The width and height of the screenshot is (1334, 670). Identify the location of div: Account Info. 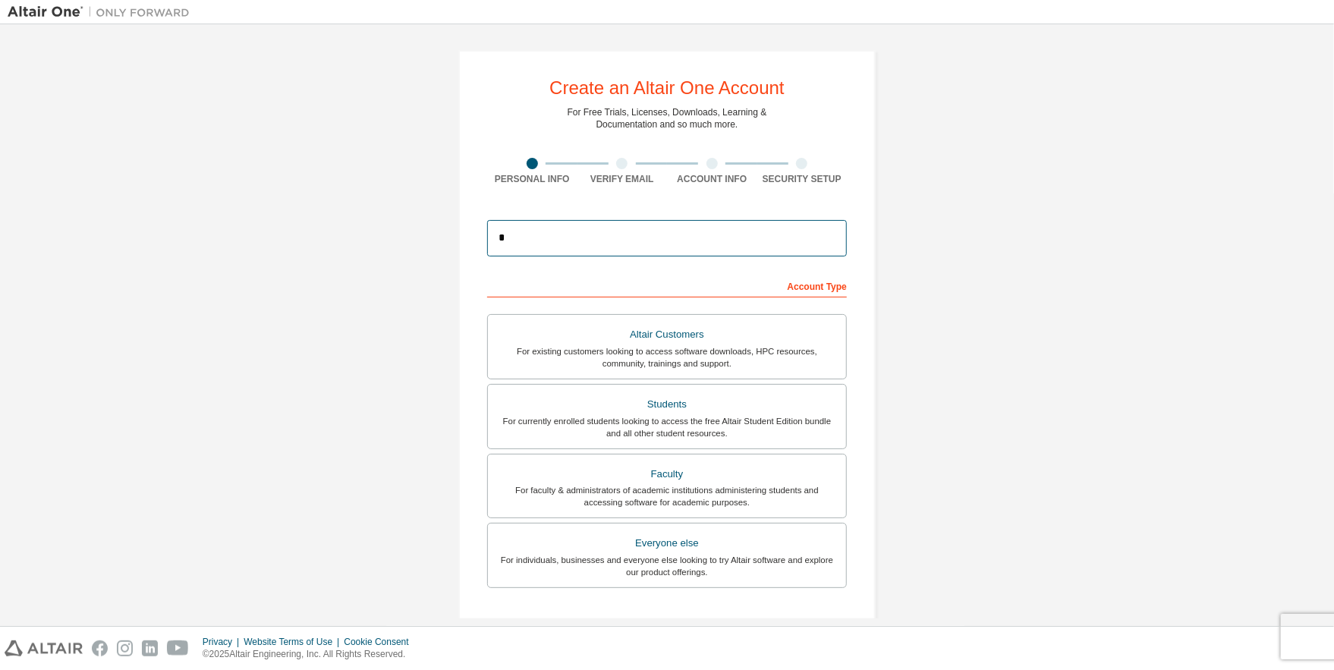
(712, 179).